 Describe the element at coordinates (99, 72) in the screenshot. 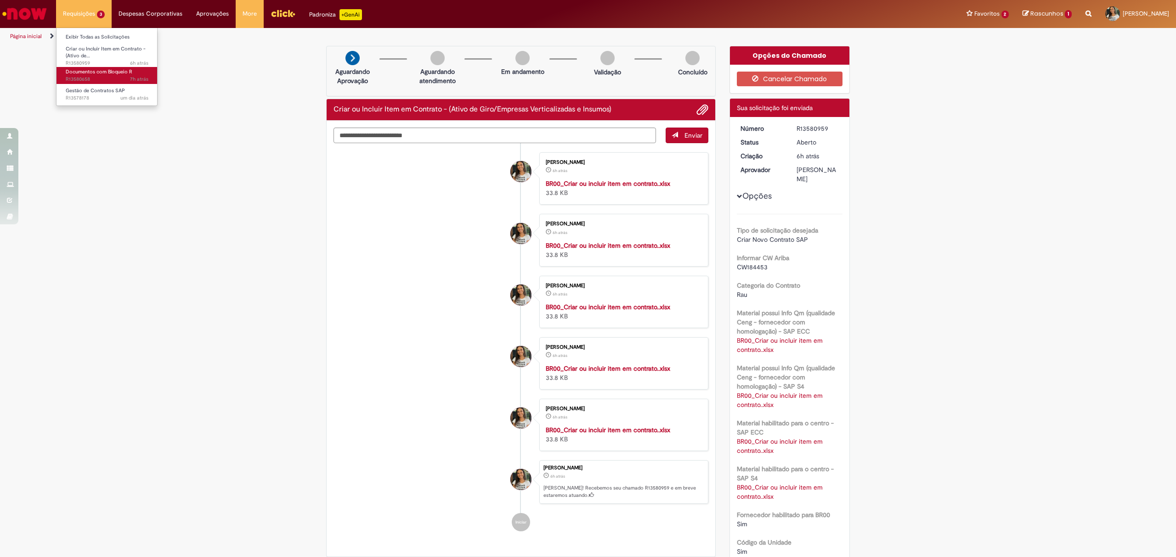

I see `span: Documentos com Bloqueio R` at that location.